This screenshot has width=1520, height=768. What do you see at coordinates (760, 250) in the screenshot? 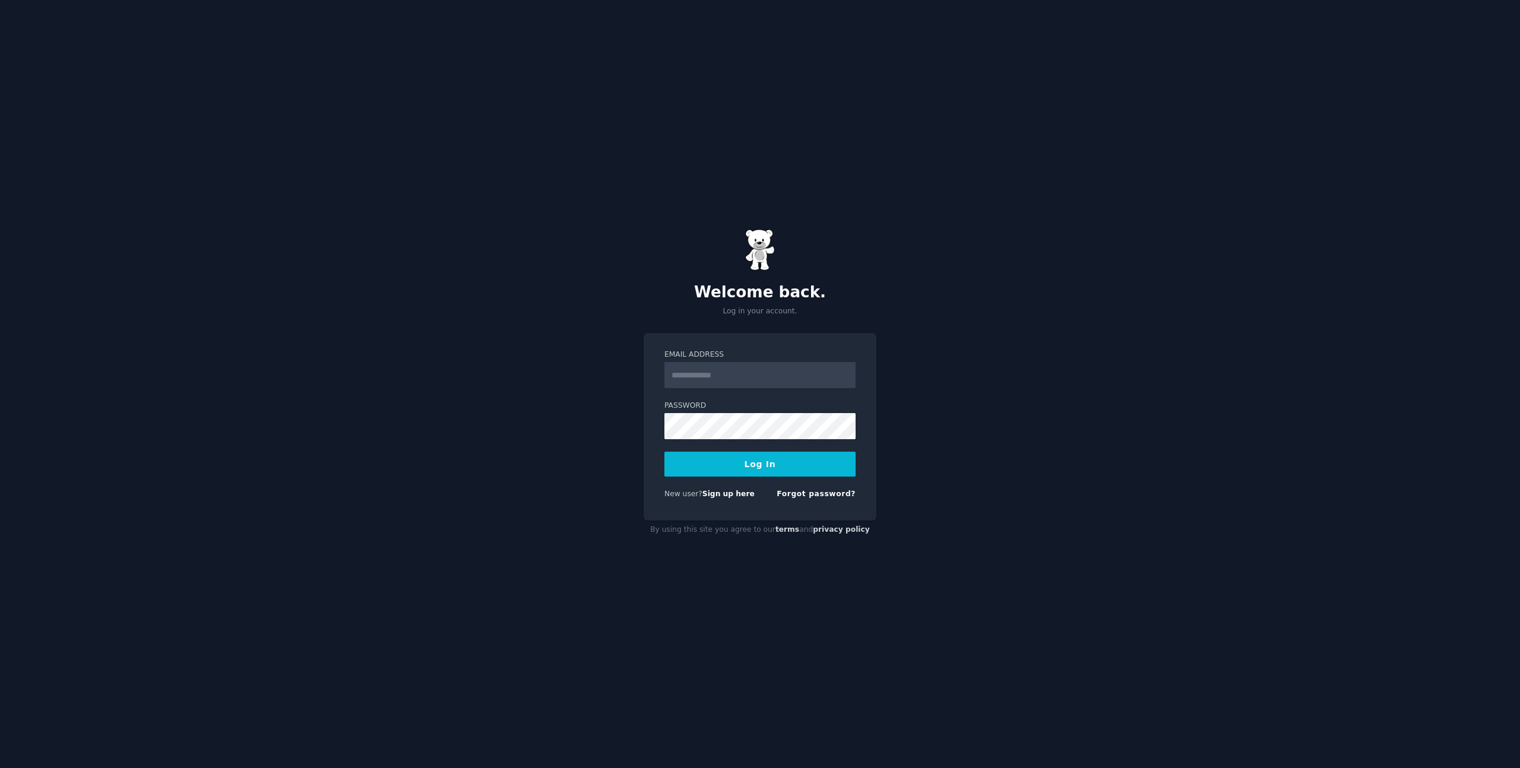
I see `img: Gummy Bear` at bounding box center [760, 250].